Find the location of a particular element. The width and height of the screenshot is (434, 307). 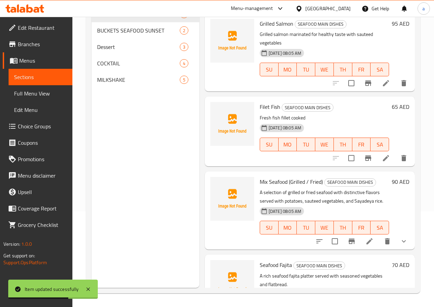

span: Upsell is located at coordinates (42, 192).